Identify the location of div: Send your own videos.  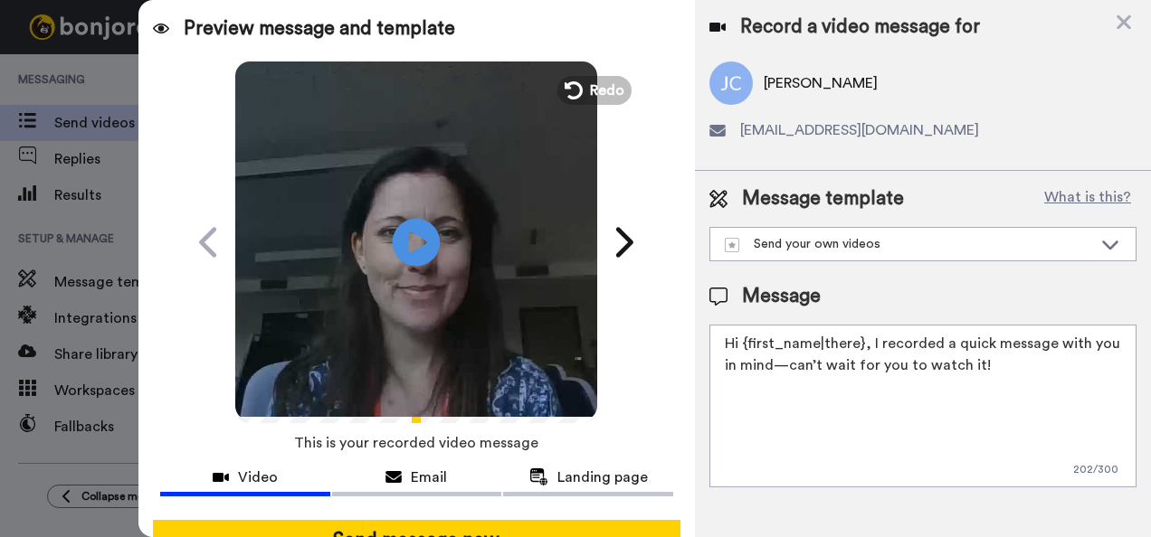
(908, 244).